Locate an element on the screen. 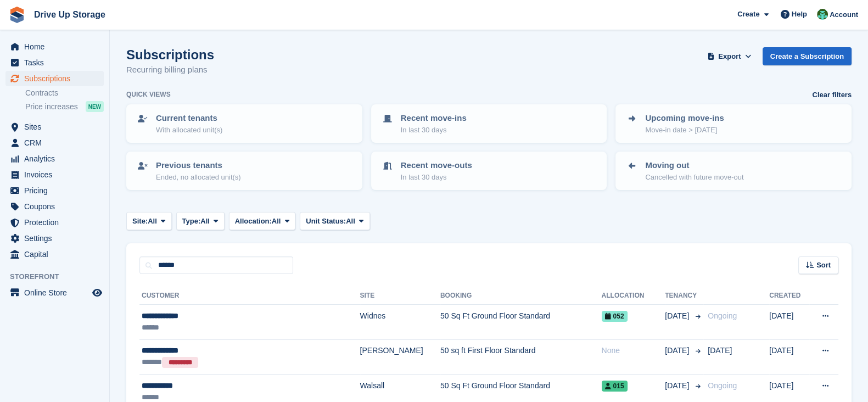  p: Recent move-outs is located at coordinates (437, 165).